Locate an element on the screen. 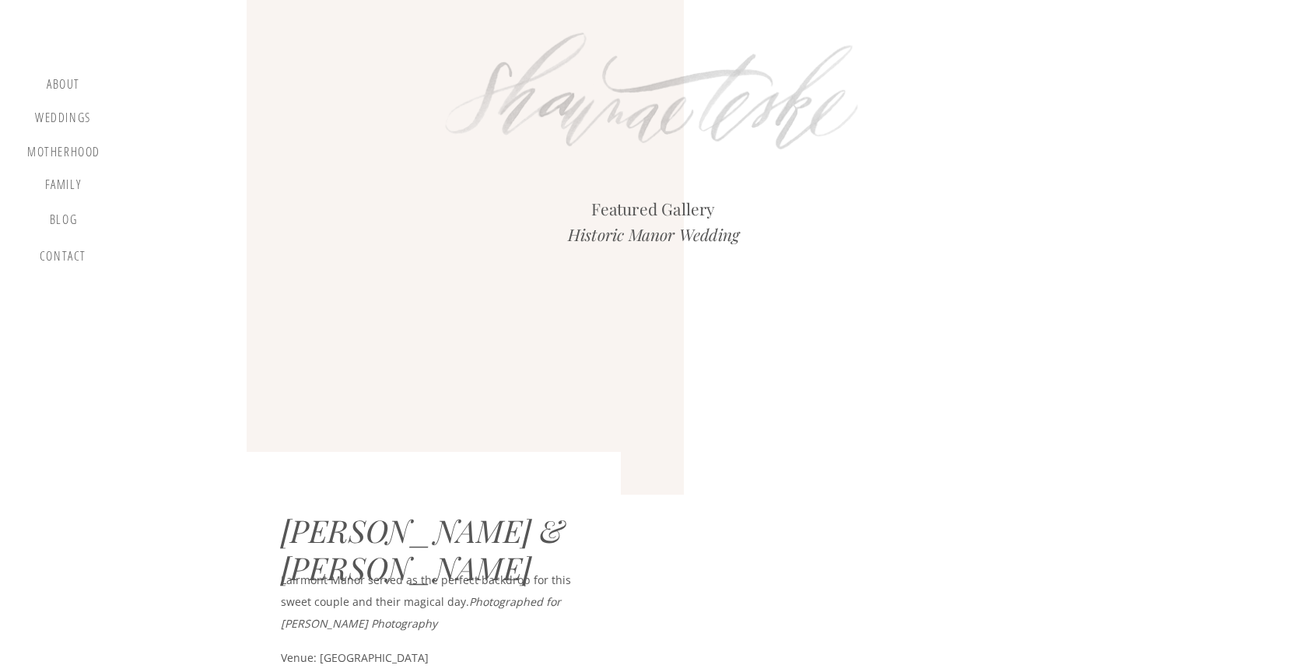 Image resolution: width=1307 pixels, height=672 pixels. div: blog is located at coordinates (63, 223).